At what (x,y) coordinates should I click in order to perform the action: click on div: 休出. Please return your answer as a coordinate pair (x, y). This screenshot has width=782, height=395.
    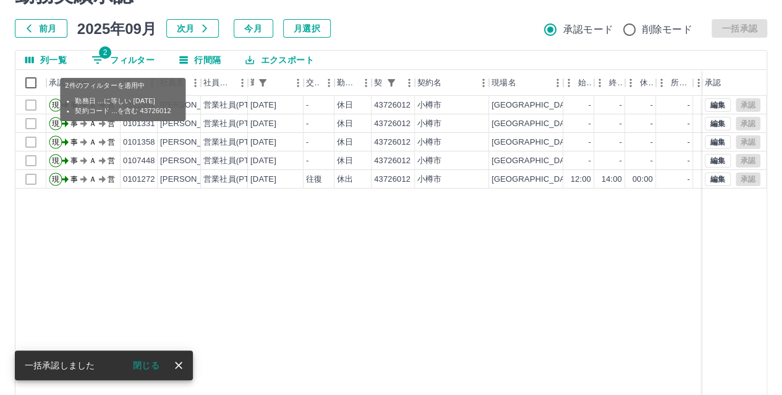
    Looking at the image, I should click on (345, 179).